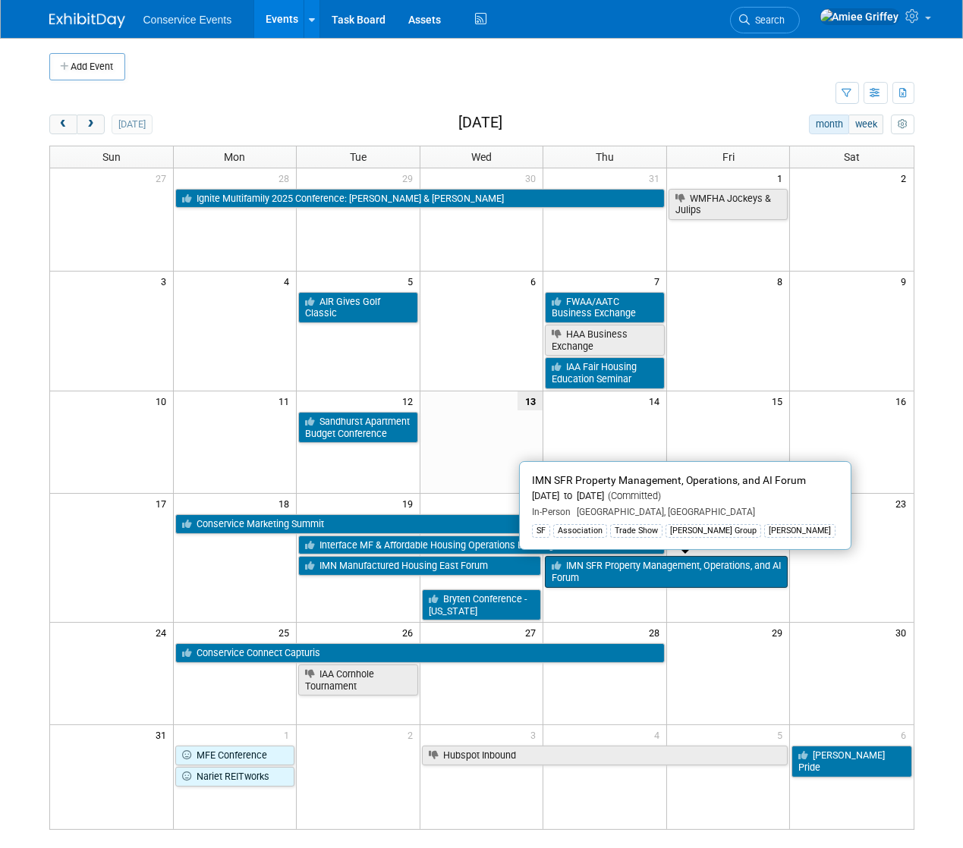  I want to click on span: 10, so click(163, 401).